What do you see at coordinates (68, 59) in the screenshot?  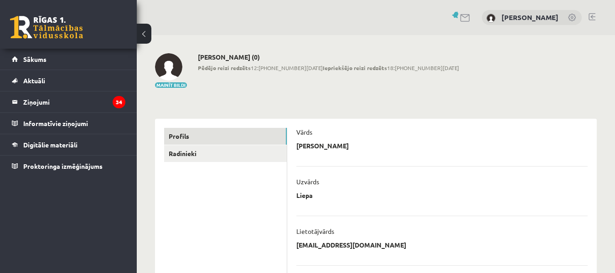 I see `a: Sākums` at bounding box center [68, 59].